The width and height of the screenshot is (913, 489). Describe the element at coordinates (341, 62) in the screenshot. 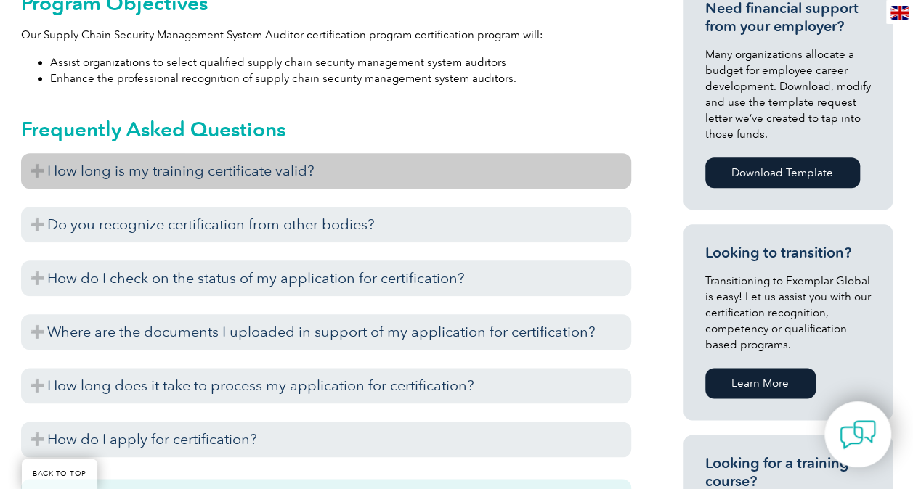

I see `li: Assist organizations to select qualified supply chain security management system auditors` at that location.